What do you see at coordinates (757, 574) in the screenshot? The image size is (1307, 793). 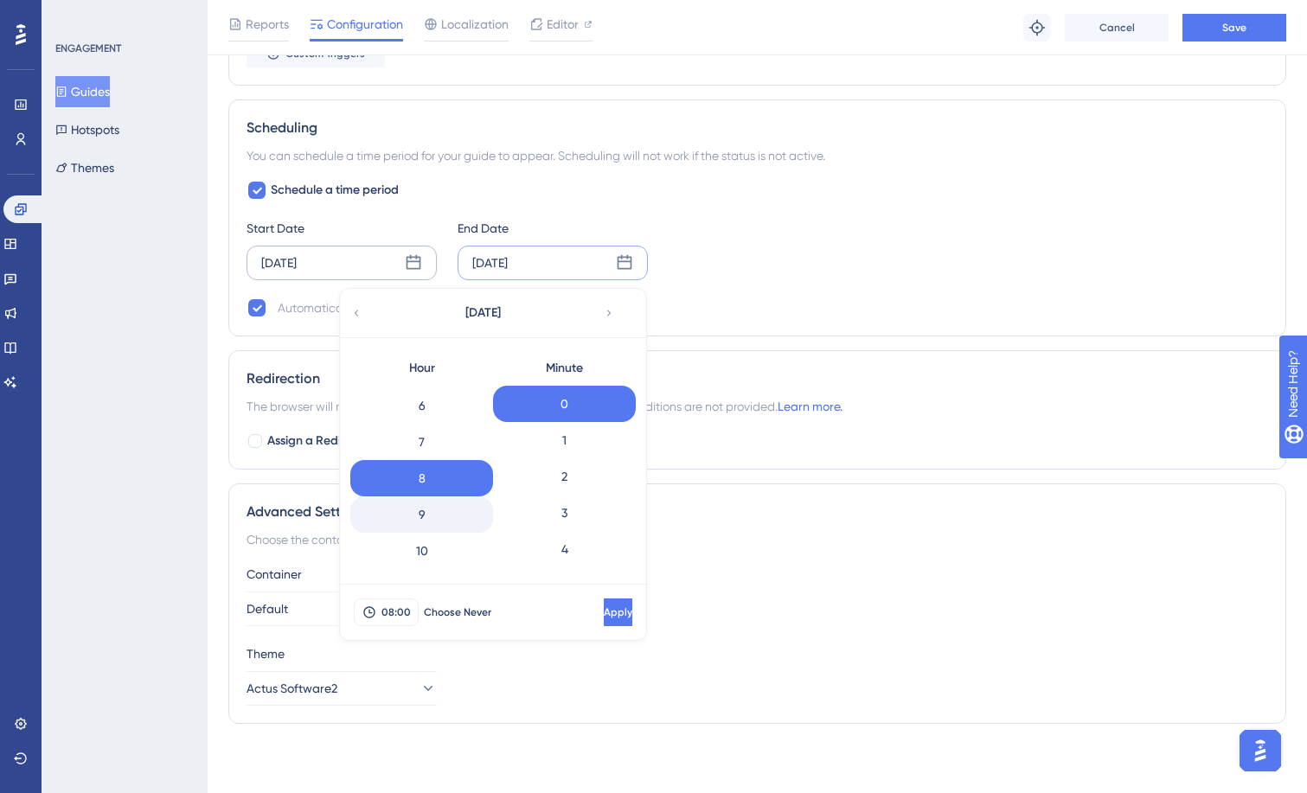 I see `div: Container` at bounding box center [757, 574].